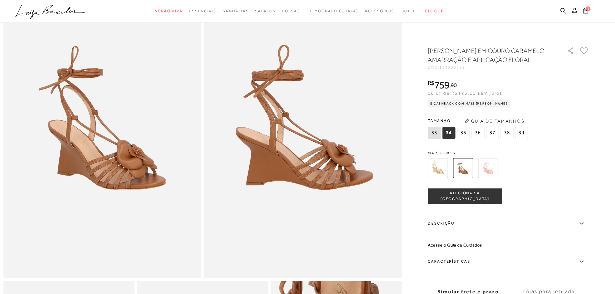 The width and height of the screenshot is (615, 294). What do you see at coordinates (291, 11) in the screenshot?
I see `span: Bolsas` at bounding box center [291, 11].